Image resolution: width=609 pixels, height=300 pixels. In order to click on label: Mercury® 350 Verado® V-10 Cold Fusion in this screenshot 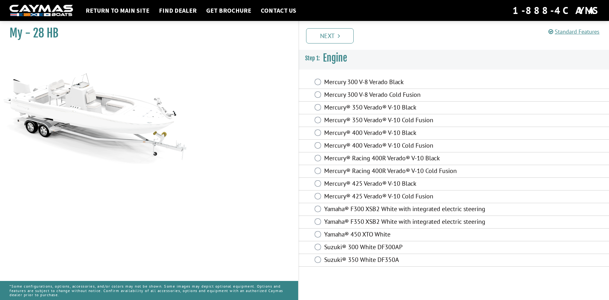, I will do `click(409, 120)`.